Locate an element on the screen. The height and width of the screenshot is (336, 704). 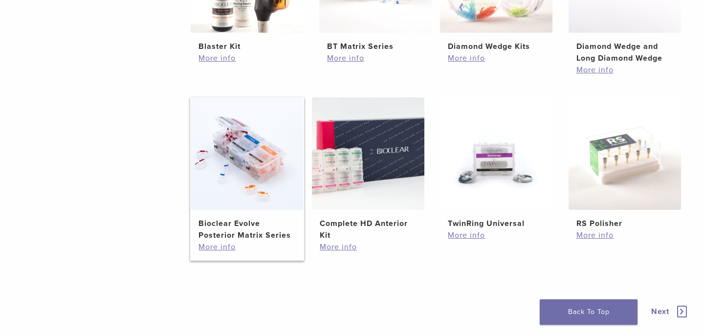
h2: BT Matrix Series is located at coordinates (375, 46).